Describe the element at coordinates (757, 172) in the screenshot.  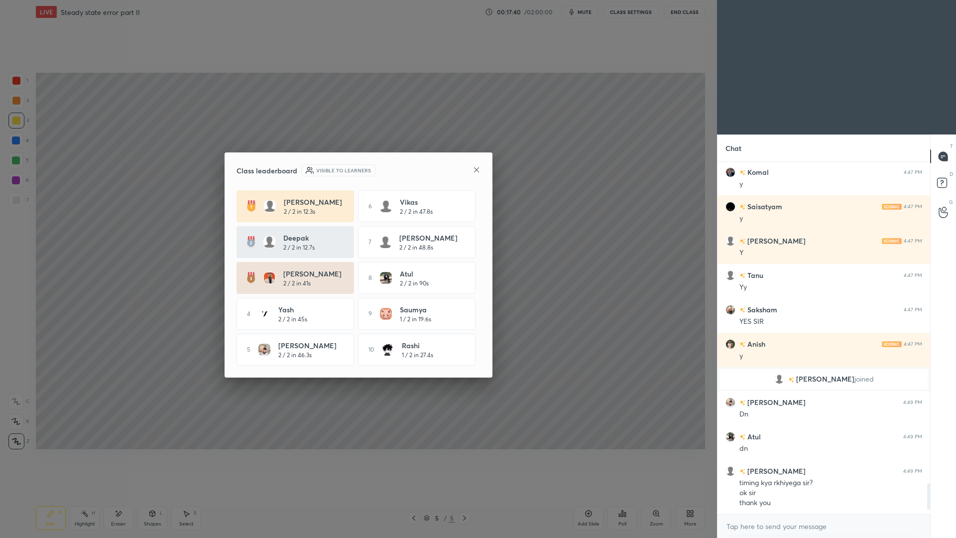
I see `h6: Komal` at that location.